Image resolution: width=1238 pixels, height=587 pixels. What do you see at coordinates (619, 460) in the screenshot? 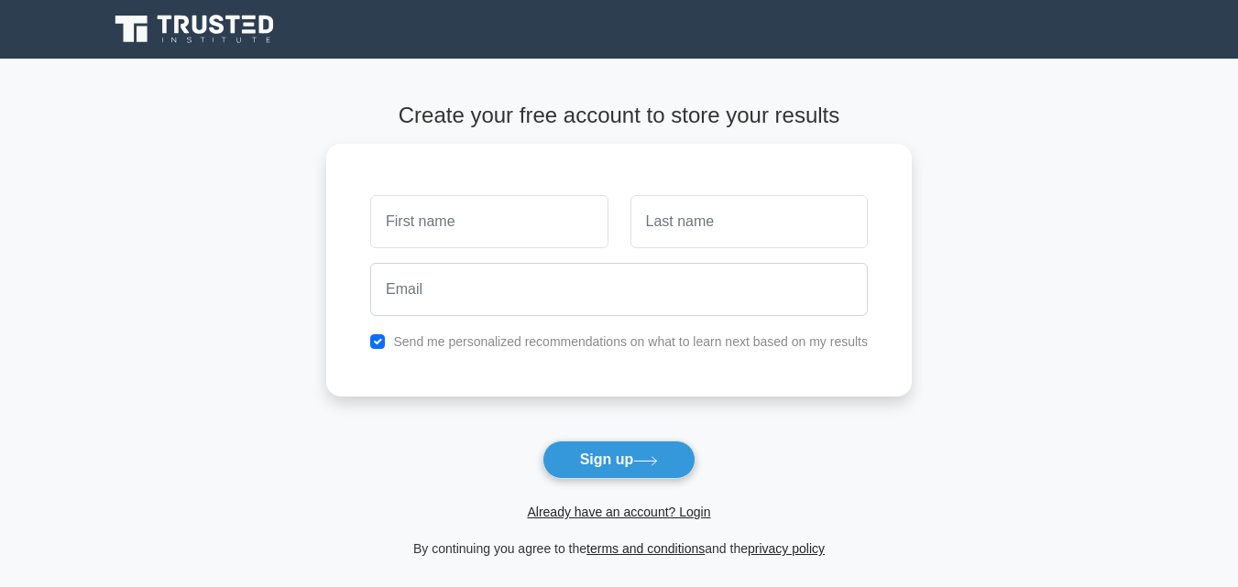
I see `button: Sign up` at bounding box center [619, 460].